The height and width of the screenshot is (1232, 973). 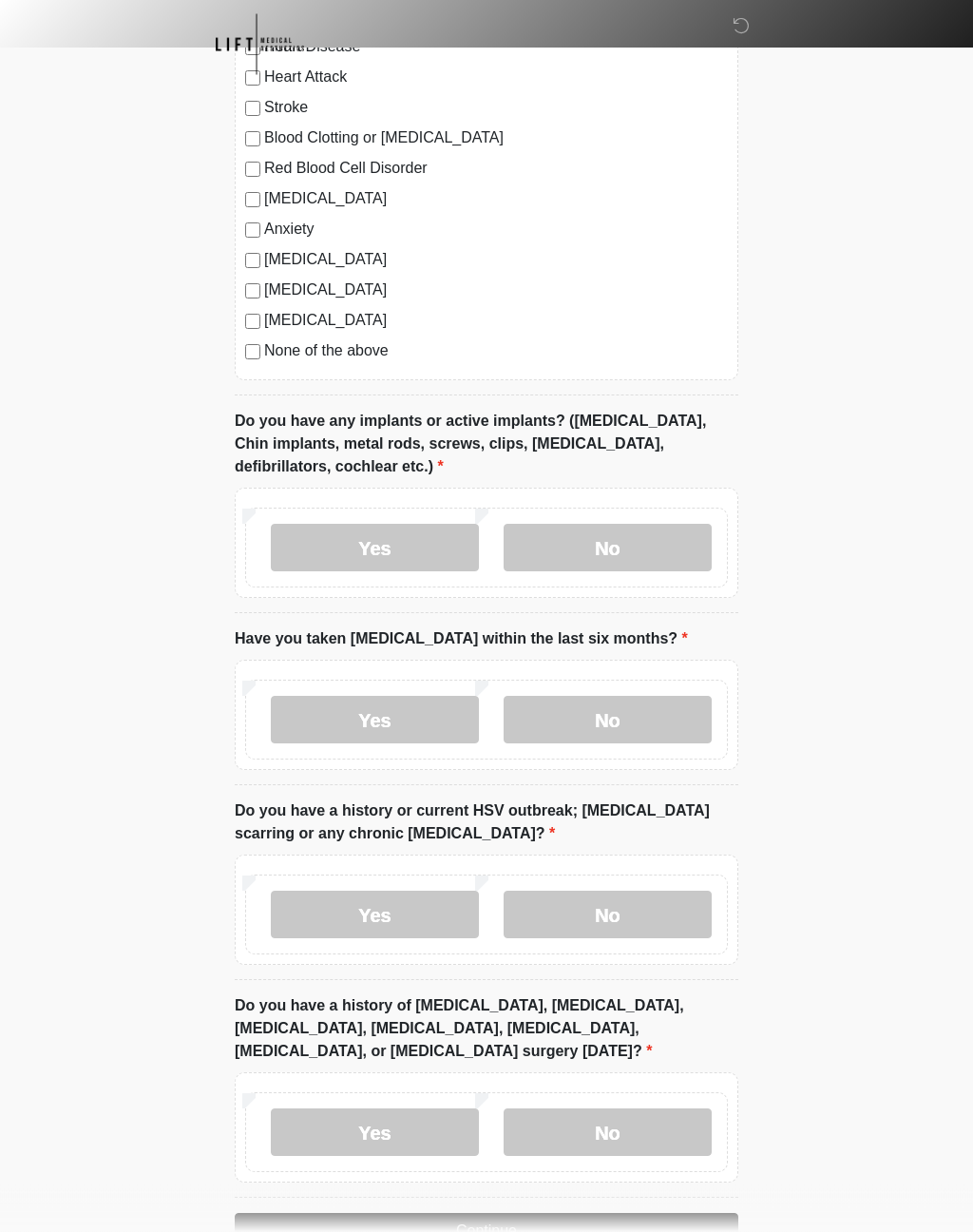 What do you see at coordinates (253, 353) in the screenshot?
I see `input: None of the above` at bounding box center [253, 353].